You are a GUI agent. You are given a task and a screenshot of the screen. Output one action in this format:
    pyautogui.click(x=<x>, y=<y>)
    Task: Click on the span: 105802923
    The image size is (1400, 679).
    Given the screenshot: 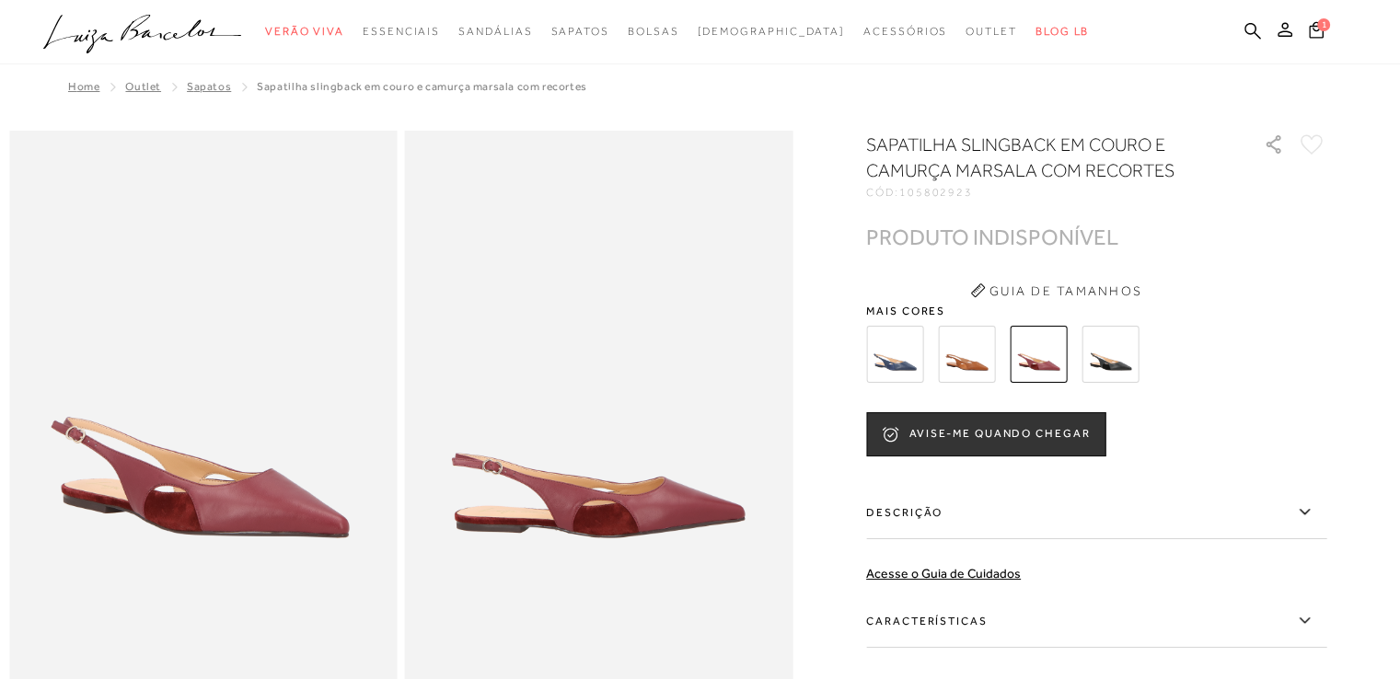 What is the action you would take?
    pyautogui.click(x=936, y=192)
    